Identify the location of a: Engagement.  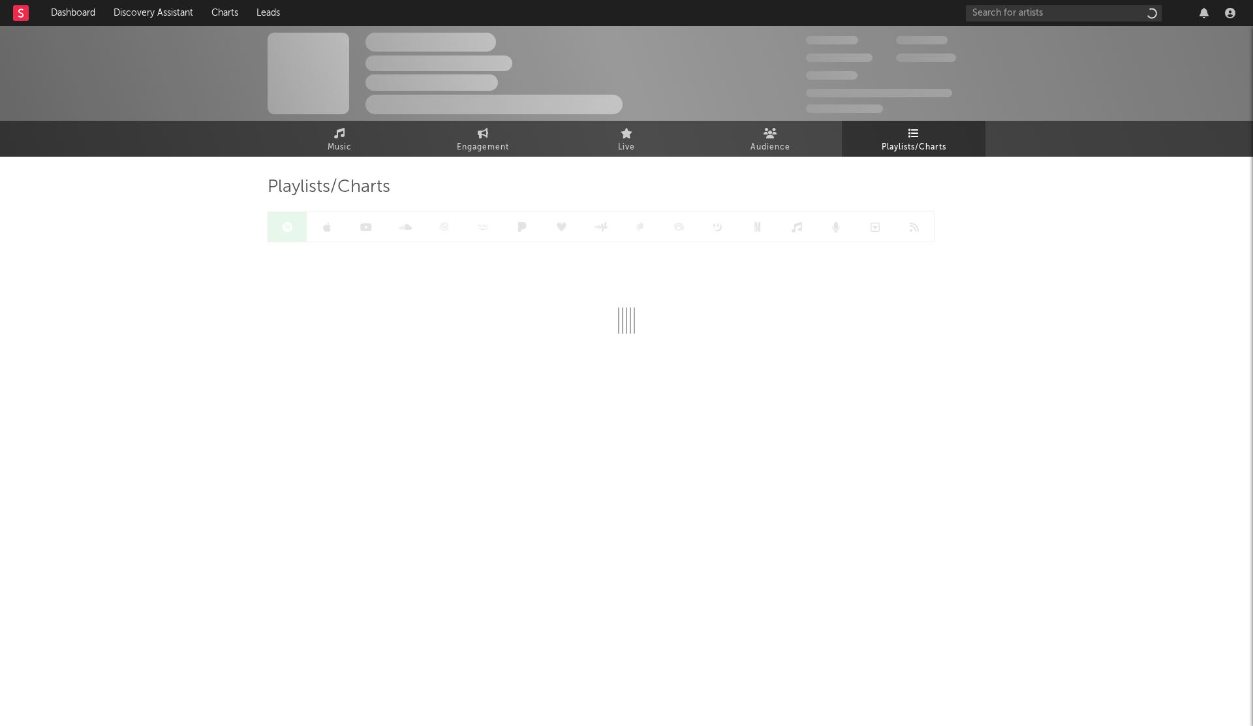
(483, 138).